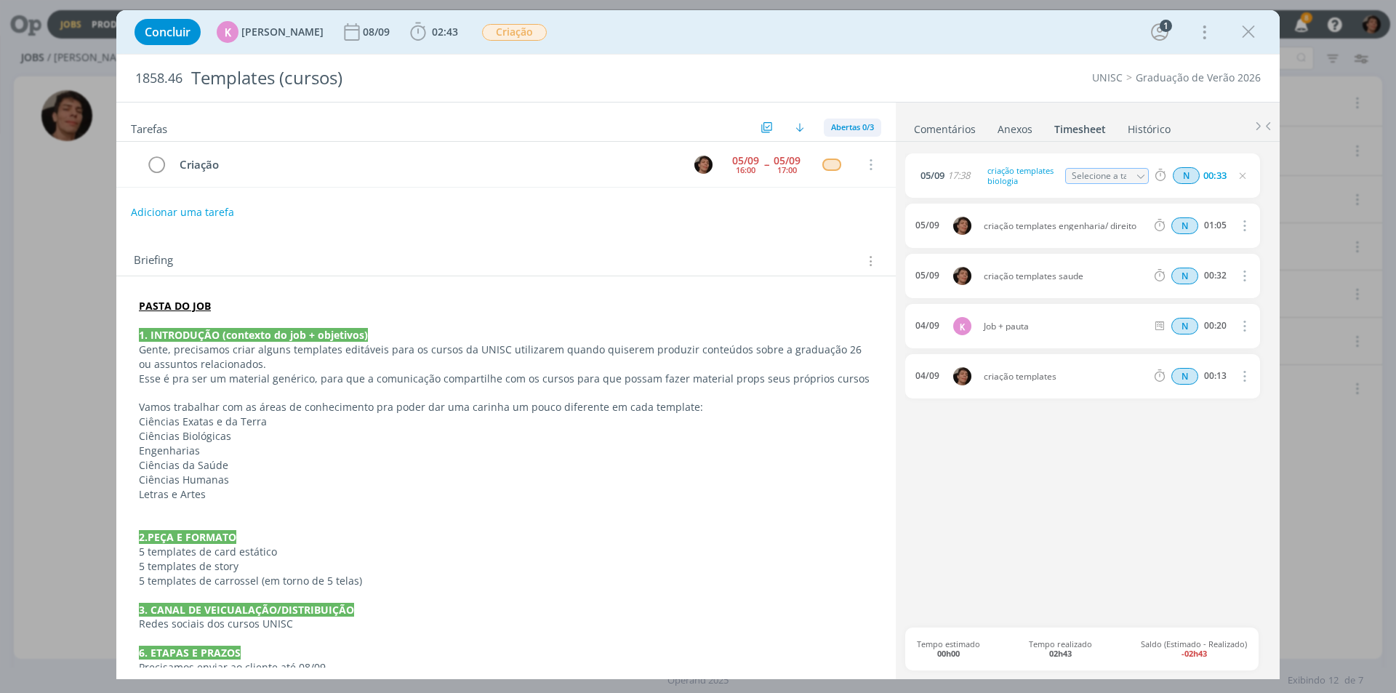  Describe the element at coordinates (190, 652) in the screenshot. I see `strong: 6. ETAPAS E PRAZOS` at that location.